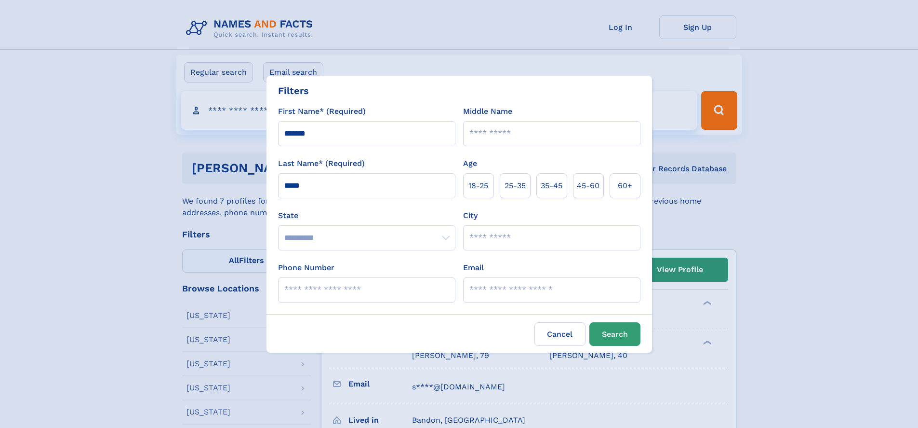  What do you see at coordinates (560, 334) in the screenshot?
I see `label: Cancel` at bounding box center [560, 334].